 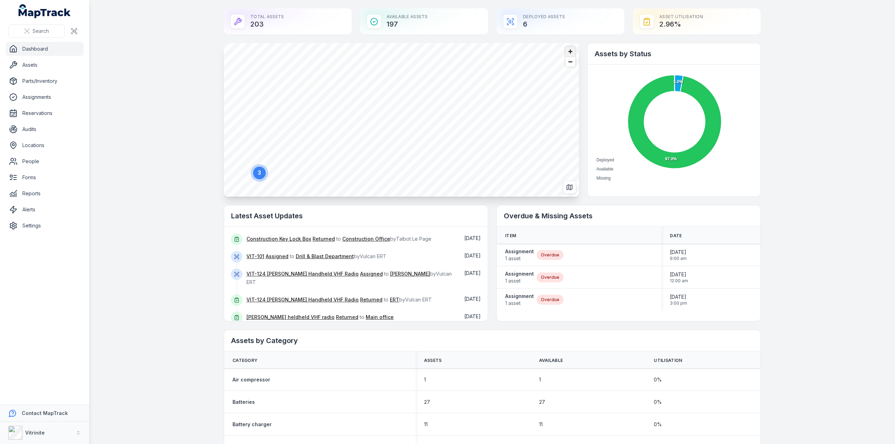 I want to click on a: Reservations, so click(x=44, y=113).